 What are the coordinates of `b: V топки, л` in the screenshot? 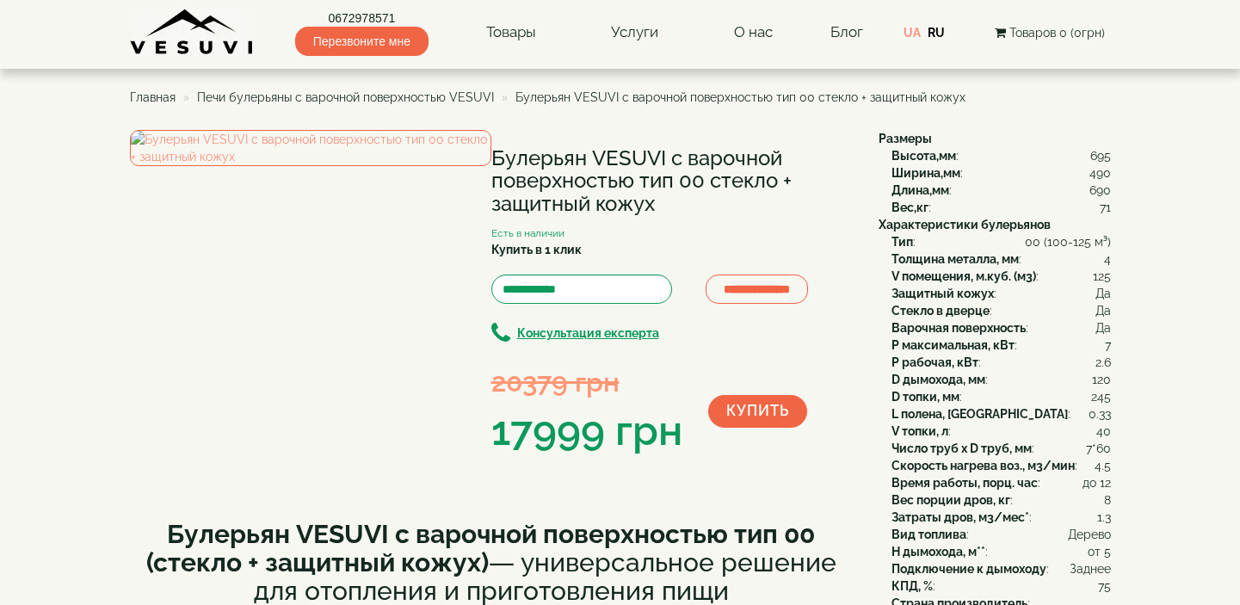 It's located at (920, 431).